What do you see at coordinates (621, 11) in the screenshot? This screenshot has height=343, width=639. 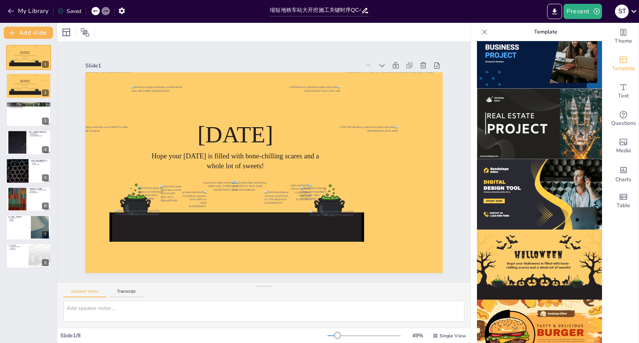 I see `div: s t` at bounding box center [621, 11].